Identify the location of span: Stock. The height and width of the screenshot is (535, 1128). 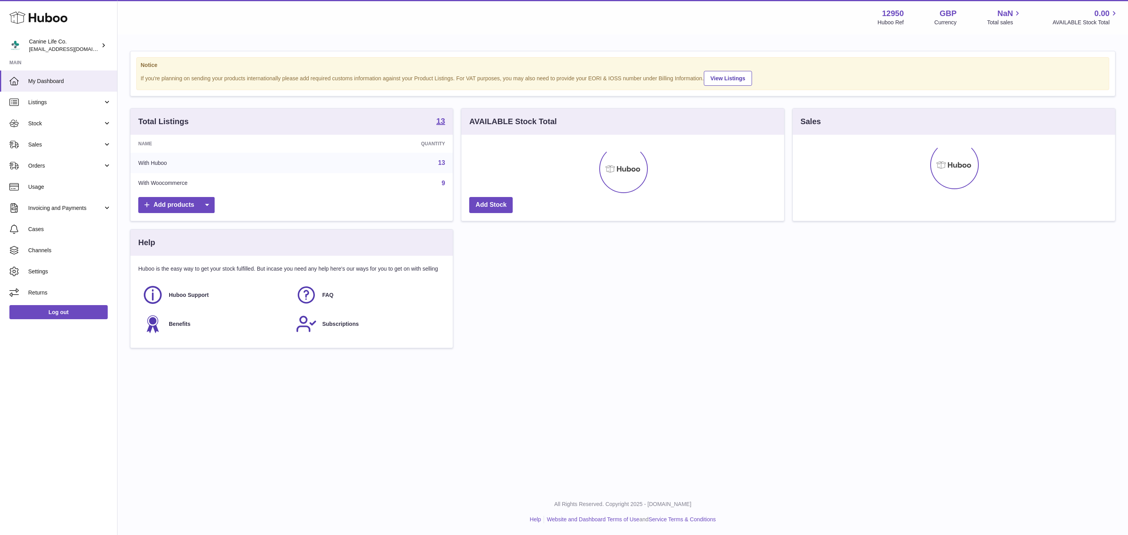
(65, 123).